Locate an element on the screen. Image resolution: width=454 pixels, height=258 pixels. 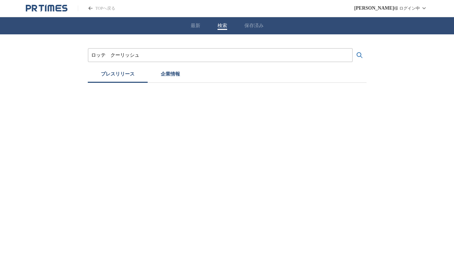
input: プレスリリースおよび企業を検索する is located at coordinates (220, 55).